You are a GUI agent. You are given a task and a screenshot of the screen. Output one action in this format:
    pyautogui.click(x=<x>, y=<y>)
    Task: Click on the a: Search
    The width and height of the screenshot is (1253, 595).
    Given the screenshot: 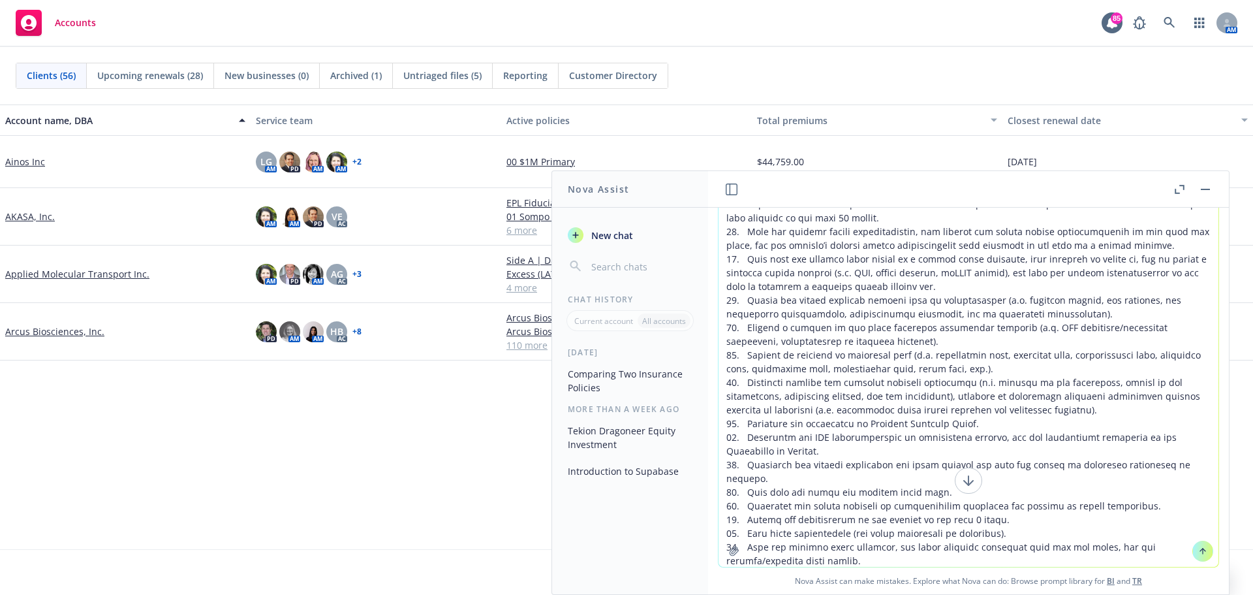 What is the action you would take?
    pyautogui.click(x=1170, y=23)
    